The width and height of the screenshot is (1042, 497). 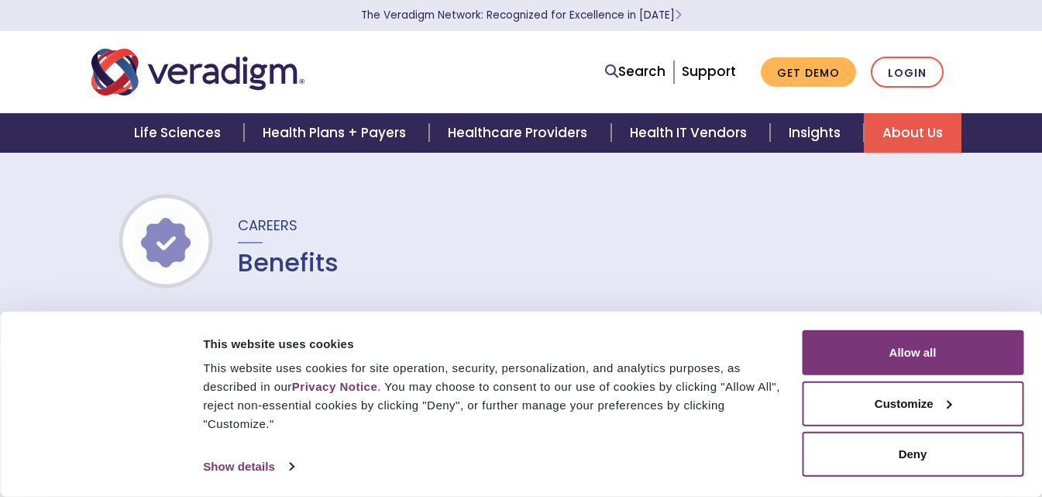 What do you see at coordinates (709, 71) in the screenshot?
I see `a: Support` at bounding box center [709, 71].